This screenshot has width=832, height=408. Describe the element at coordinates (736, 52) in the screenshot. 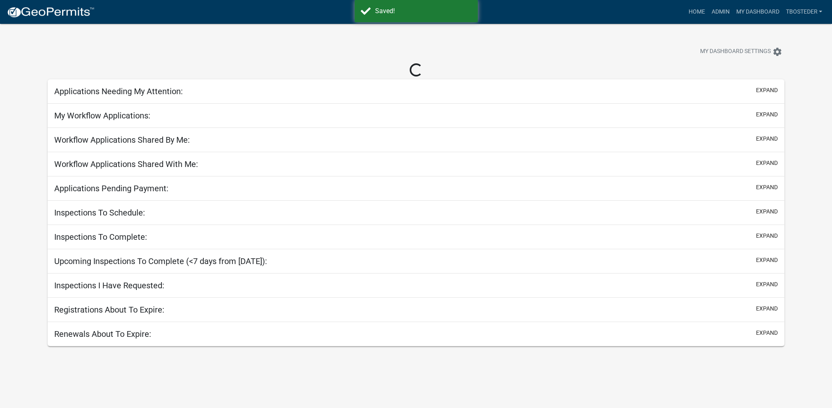

I see `span: My Dashboard Settings` at that location.